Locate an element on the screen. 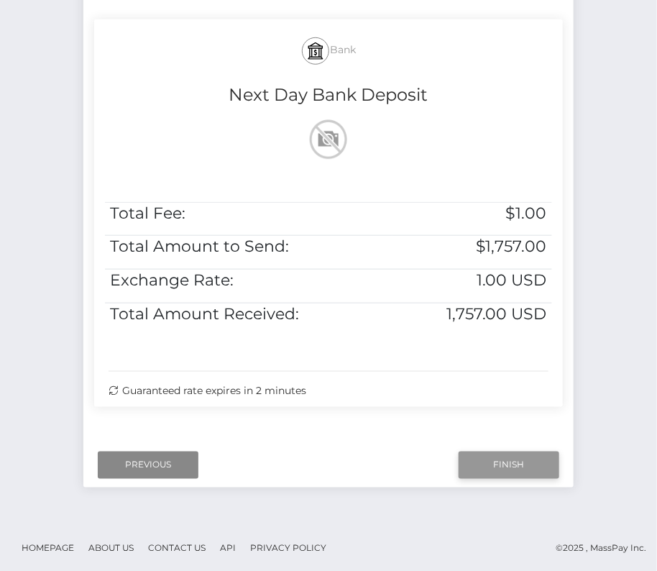 This screenshot has height=571, width=657. h4: Next Day Bank Deposit is located at coordinates (329, 95).